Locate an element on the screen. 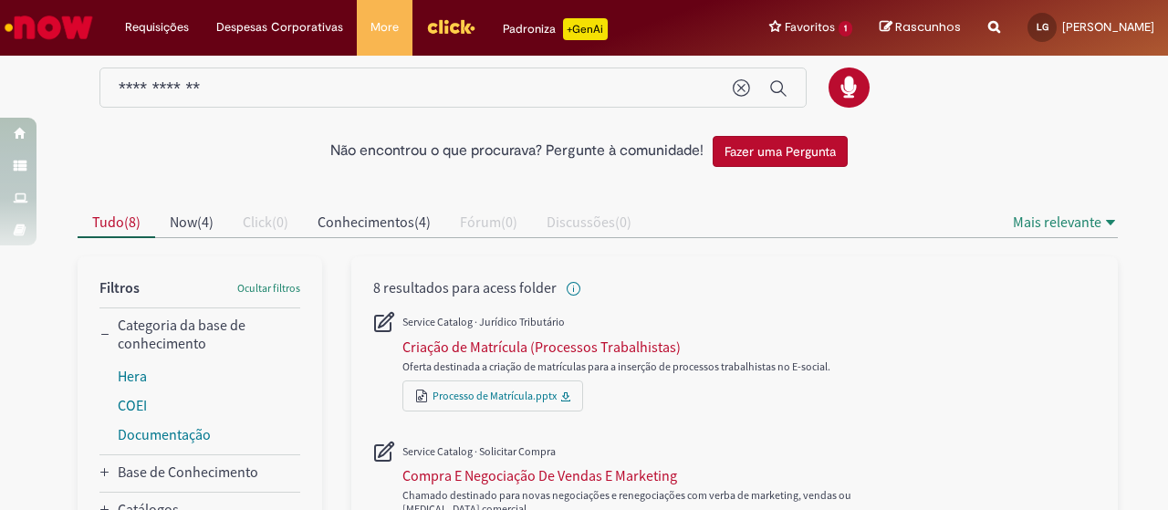  span: Favoritos is located at coordinates (809, 27).